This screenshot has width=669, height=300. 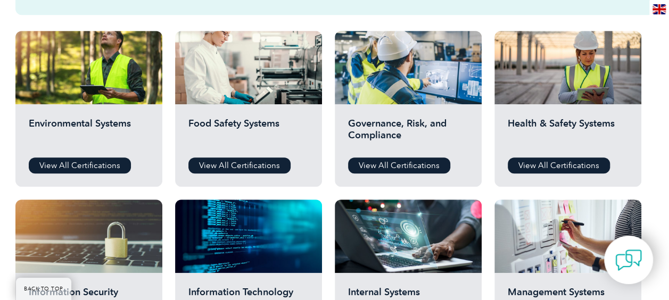 I want to click on a: BACK TO TOP, so click(x=44, y=289).